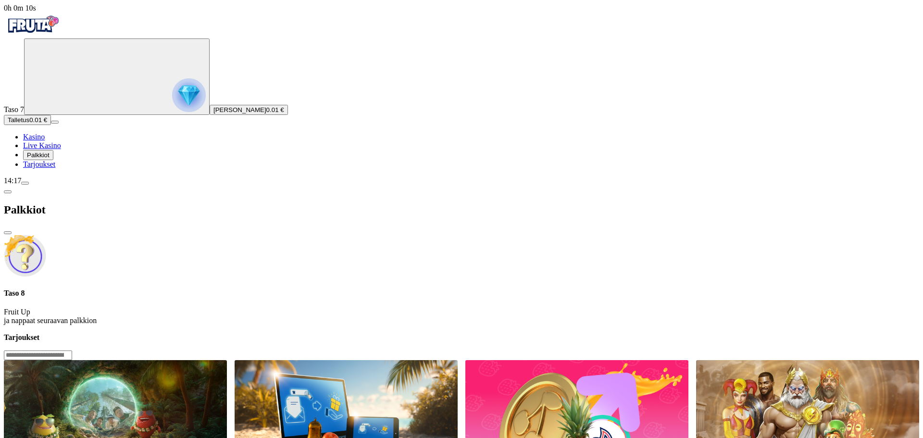 The height and width of the screenshot is (438, 923). I want to click on span: 14:17, so click(12, 180).